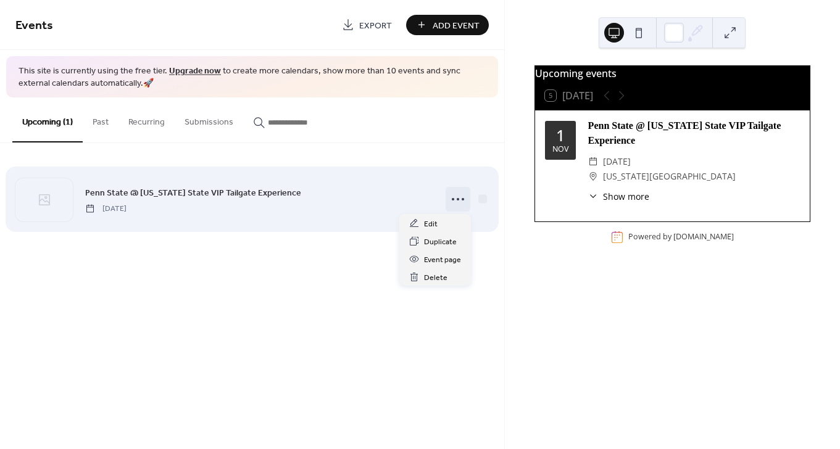  Describe the element at coordinates (561, 149) in the screenshot. I see `div: Nov` at that location.